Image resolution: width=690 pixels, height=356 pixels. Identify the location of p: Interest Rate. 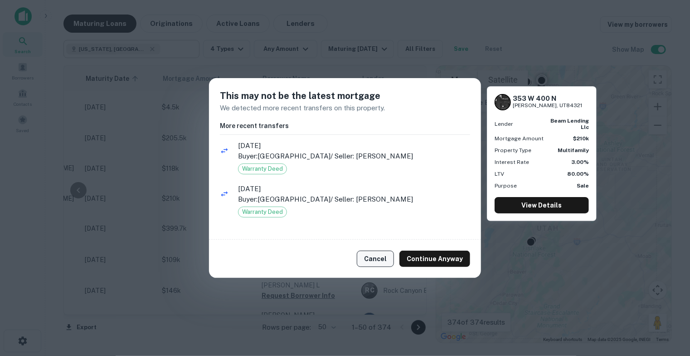
(512, 162).